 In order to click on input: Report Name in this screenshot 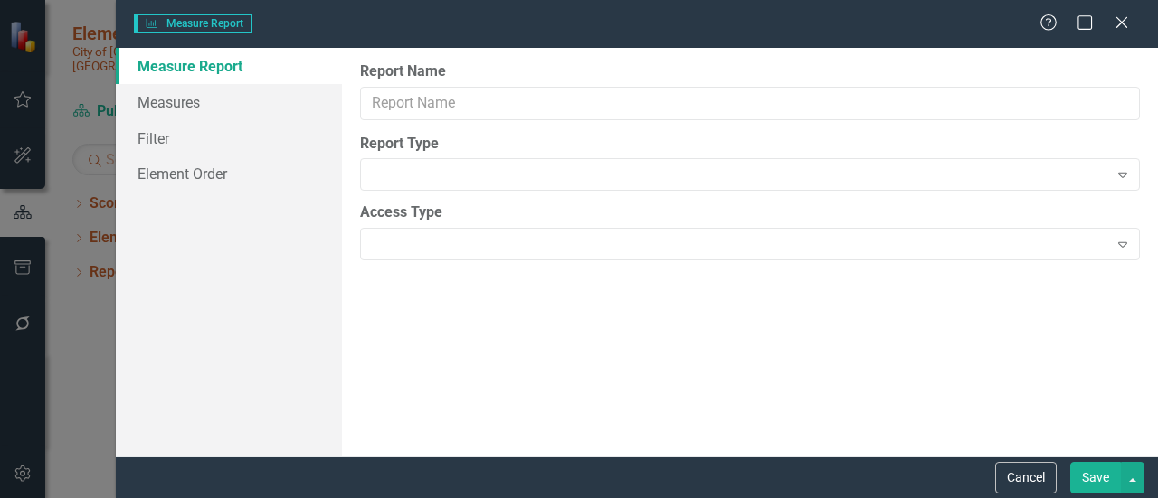, I will do `click(750, 103)`.